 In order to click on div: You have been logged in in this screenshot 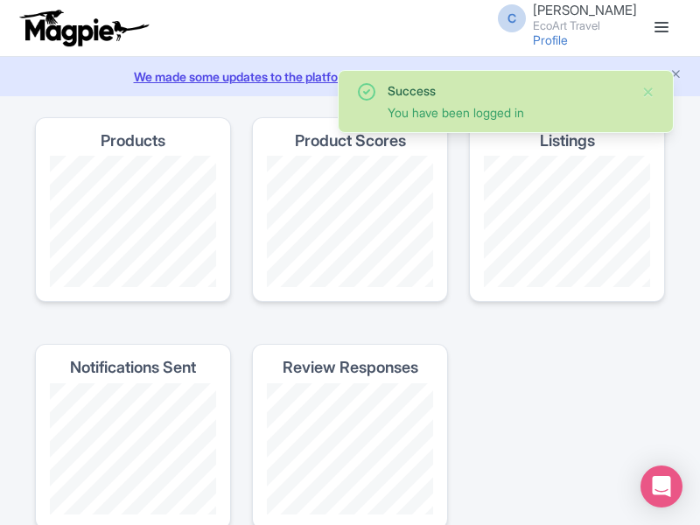, I will do `click(507, 112)`.